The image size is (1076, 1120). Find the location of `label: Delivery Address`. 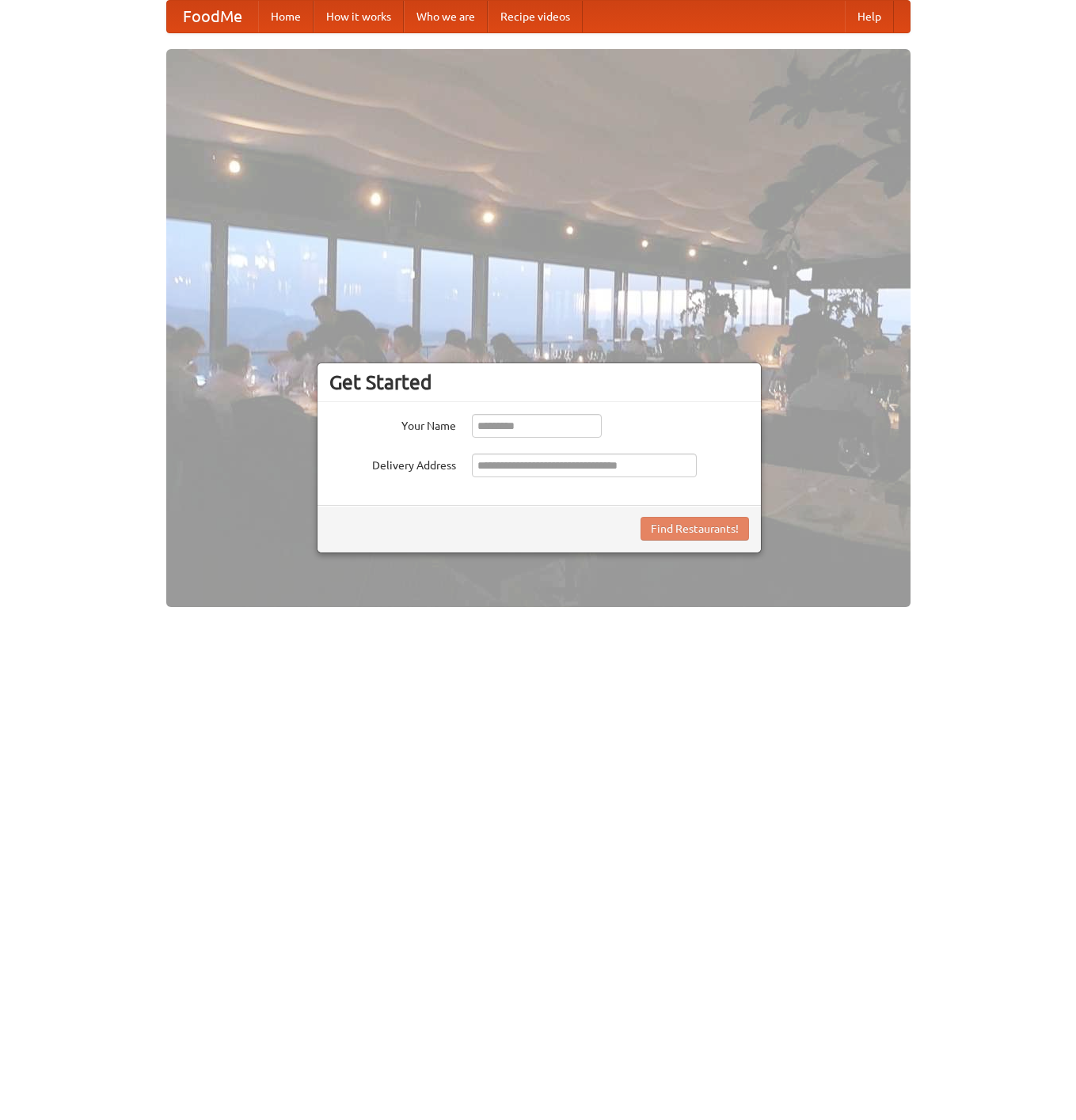

label: Delivery Address is located at coordinates (393, 463).